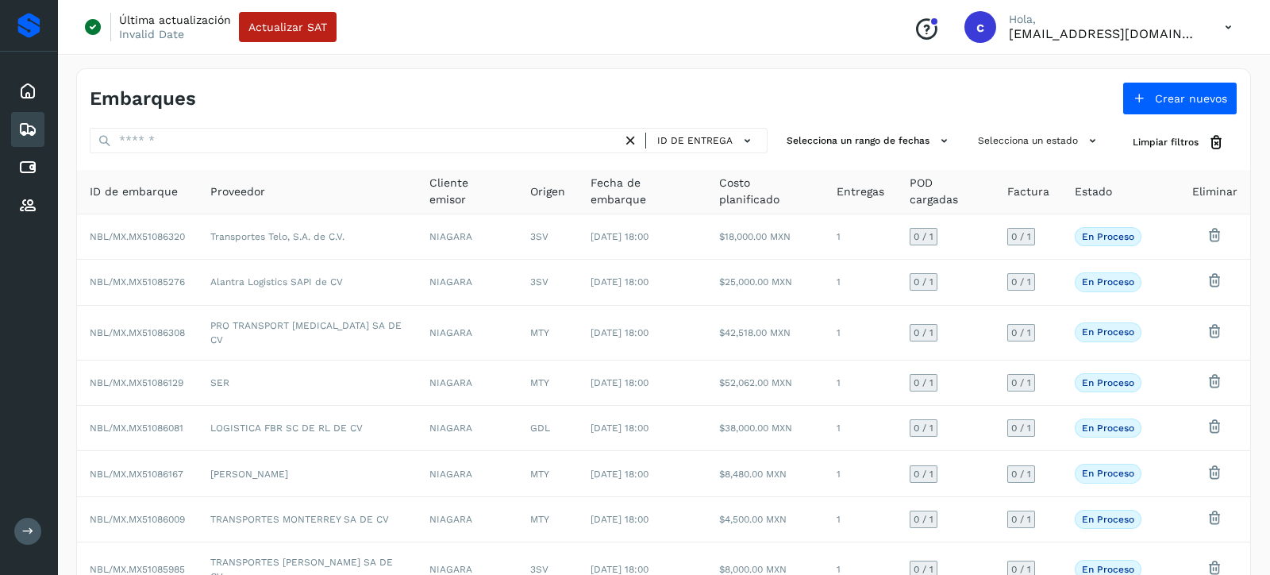 The image size is (1270, 575). Describe the element at coordinates (28, 129) in the screenshot. I see `div: Embarques` at that location.